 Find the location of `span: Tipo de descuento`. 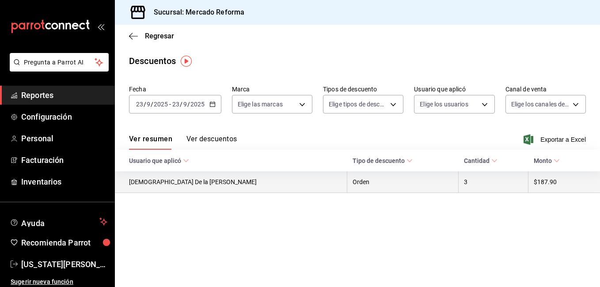

span: Tipo de descuento is located at coordinates (382, 161).